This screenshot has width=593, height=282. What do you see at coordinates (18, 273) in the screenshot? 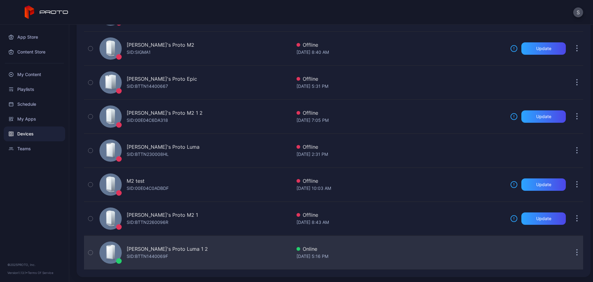
I see `span: Version 1.13.1 •` at bounding box center [18, 273].